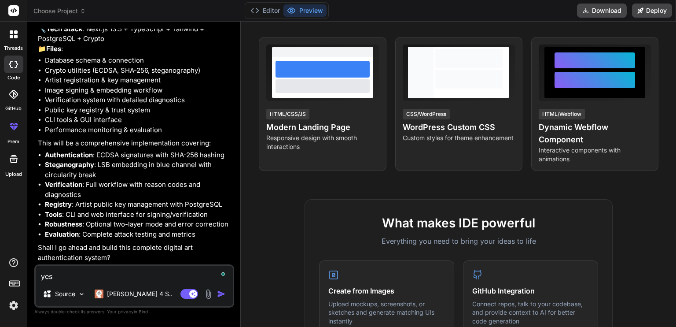 The height and width of the screenshot is (327, 676). Describe the element at coordinates (386, 312) in the screenshot. I see `p: Upload mockups, screenshots, or sketches and generate matching UIs instantly` at that location.